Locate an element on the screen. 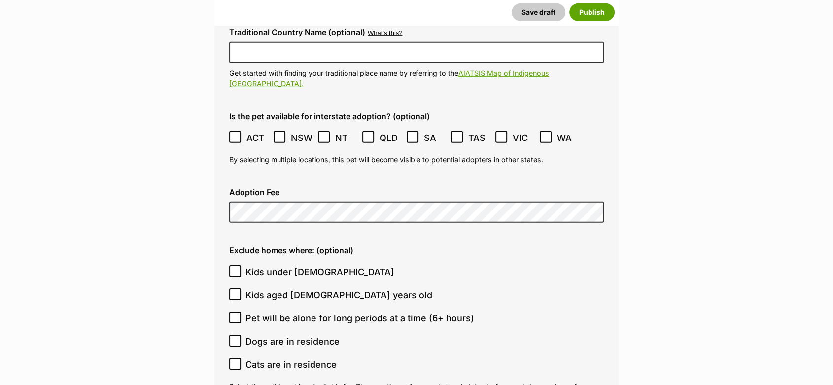  p: Get started with finding your traditional place name by referring to the is located at coordinates (417, 78).